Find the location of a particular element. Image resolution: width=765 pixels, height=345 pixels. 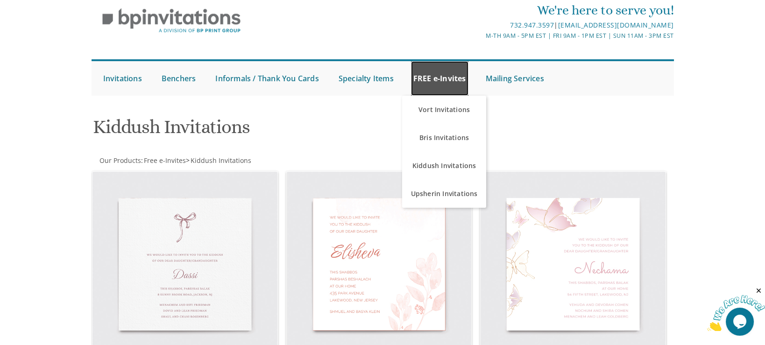

span: Kiddush Invitations is located at coordinates (221, 160).